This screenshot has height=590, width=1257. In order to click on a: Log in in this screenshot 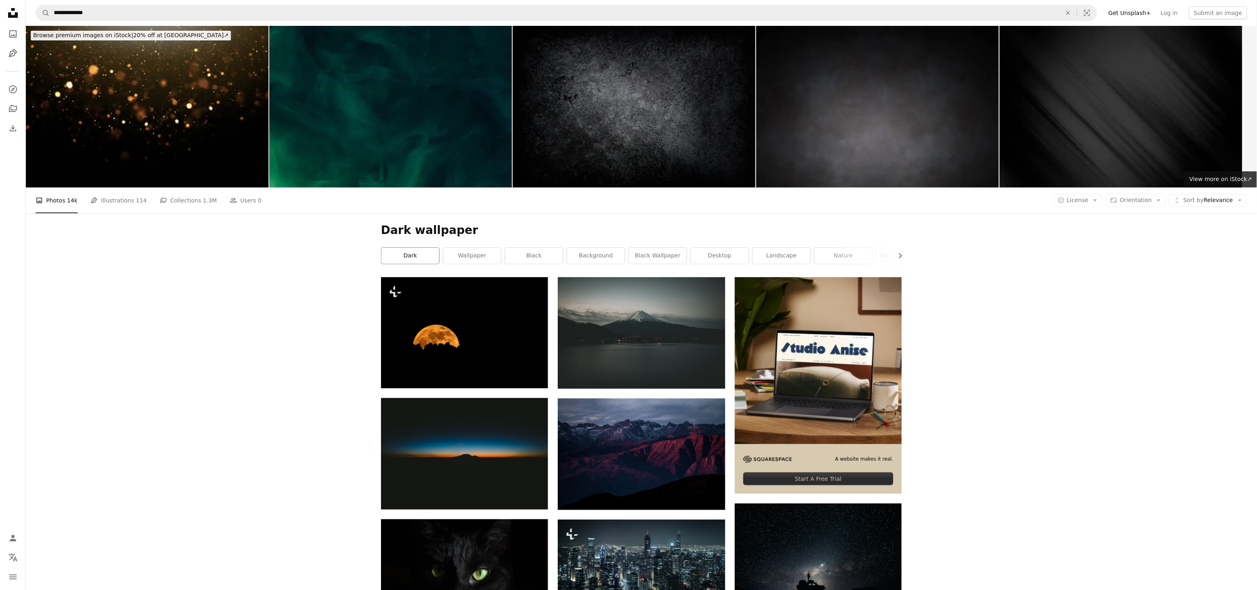, I will do `click(1169, 13)`.